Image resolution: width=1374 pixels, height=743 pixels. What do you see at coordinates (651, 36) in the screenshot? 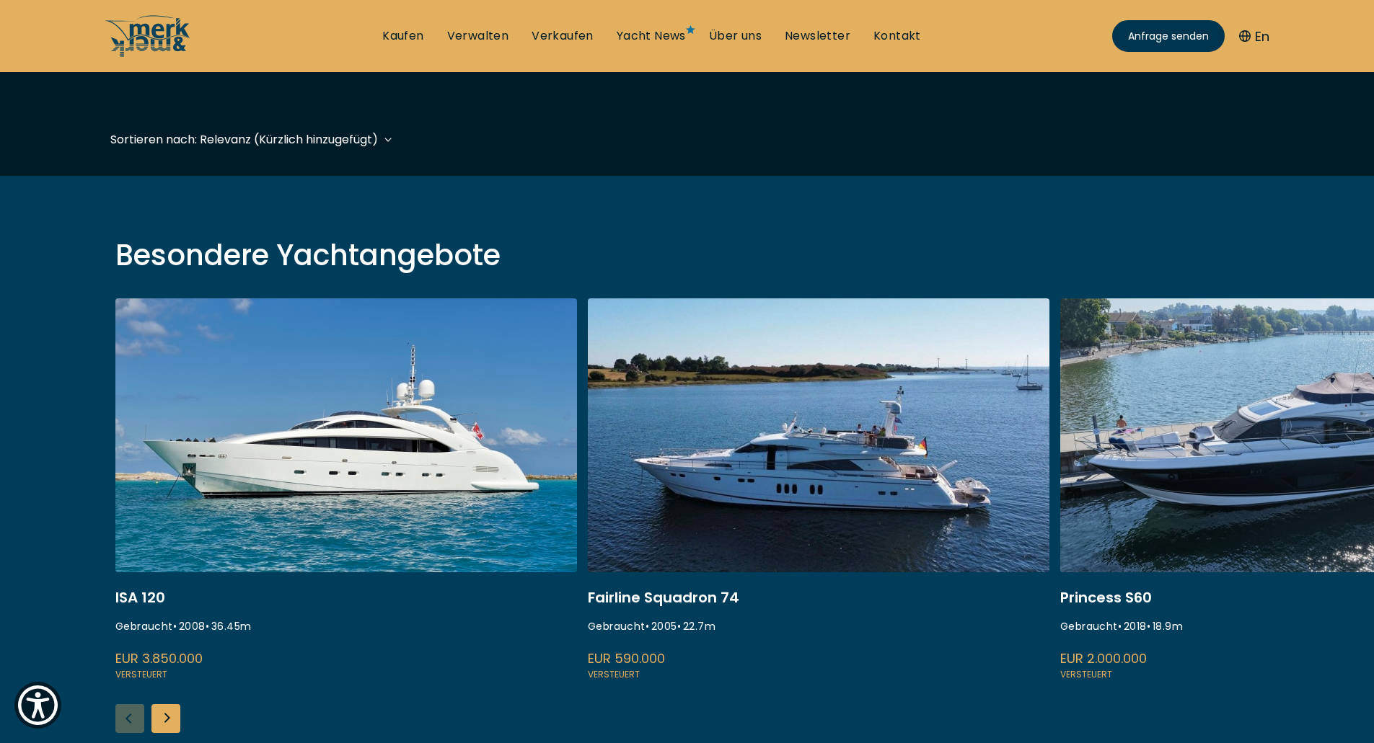
I see `a: Yacht News` at bounding box center [651, 36].